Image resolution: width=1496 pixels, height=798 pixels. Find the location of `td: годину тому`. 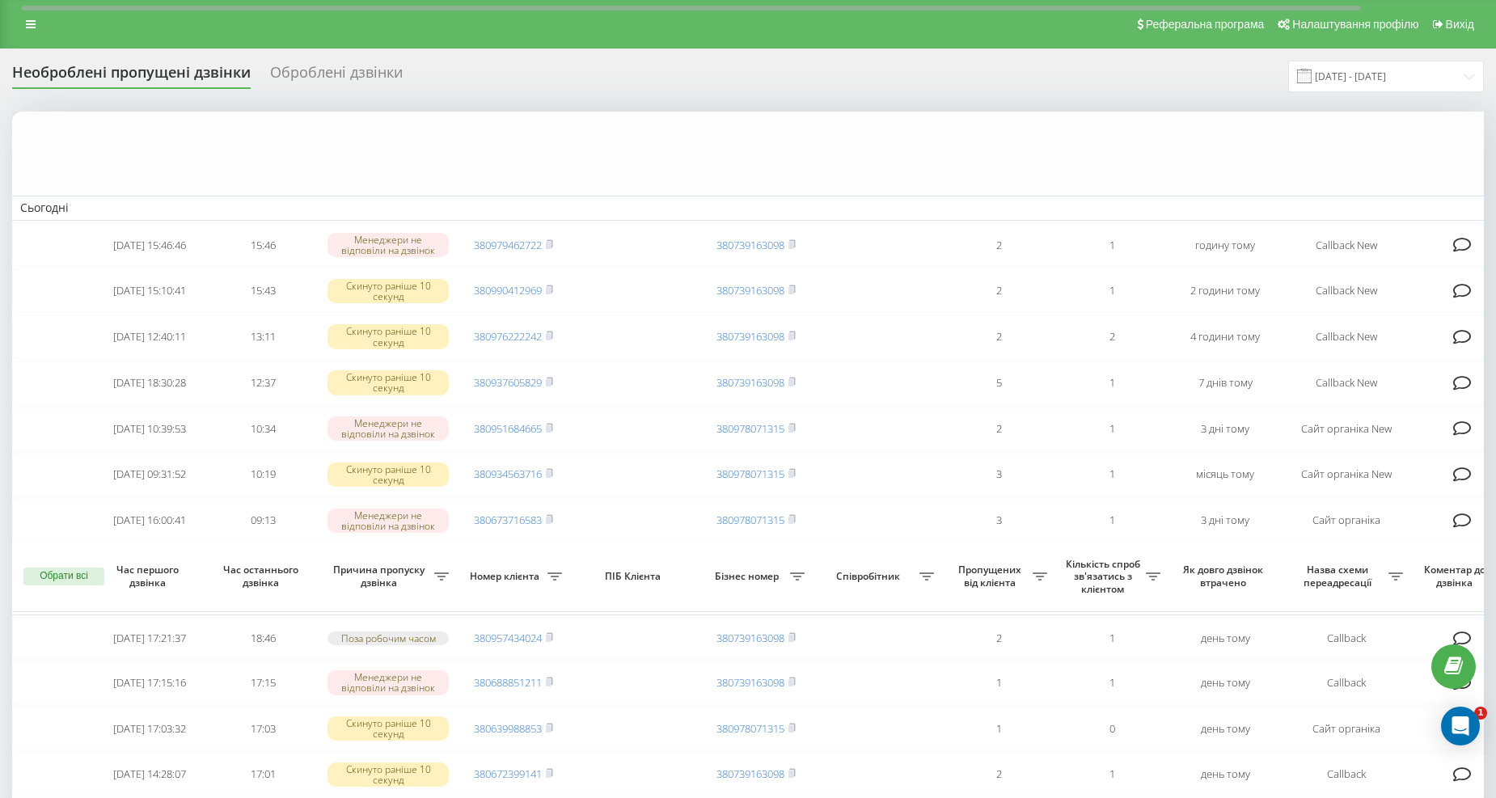

td: годину тому is located at coordinates (1225, 245).